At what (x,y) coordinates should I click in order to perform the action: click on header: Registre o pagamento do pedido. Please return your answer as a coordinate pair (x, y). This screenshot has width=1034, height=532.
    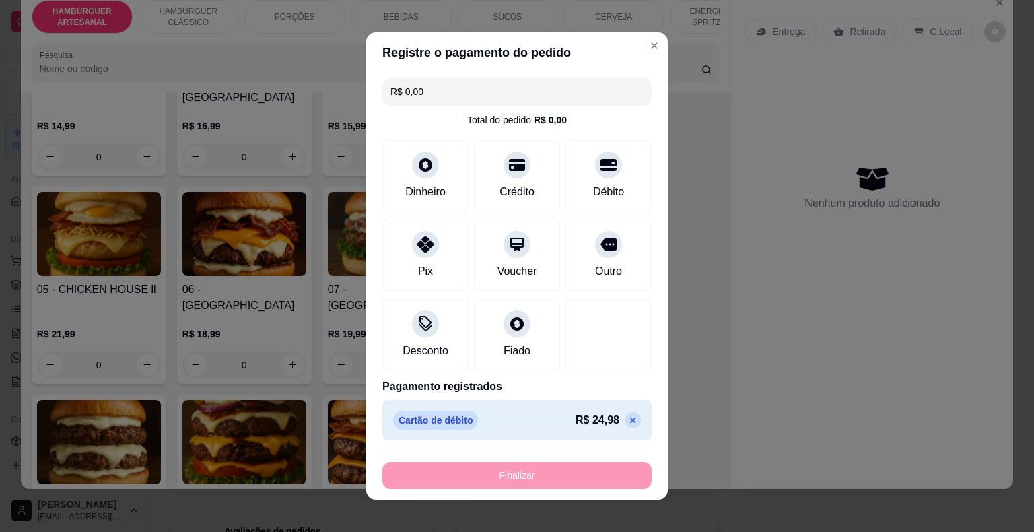
    Looking at the image, I should click on (517, 53).